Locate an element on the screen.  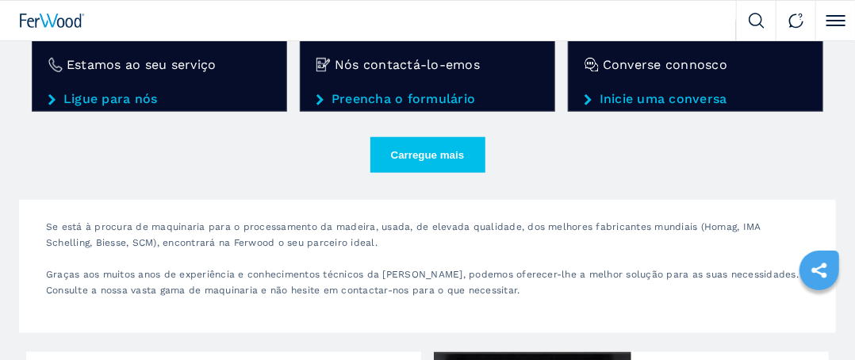
button: Click to toggle menu is located at coordinates (835, 21).